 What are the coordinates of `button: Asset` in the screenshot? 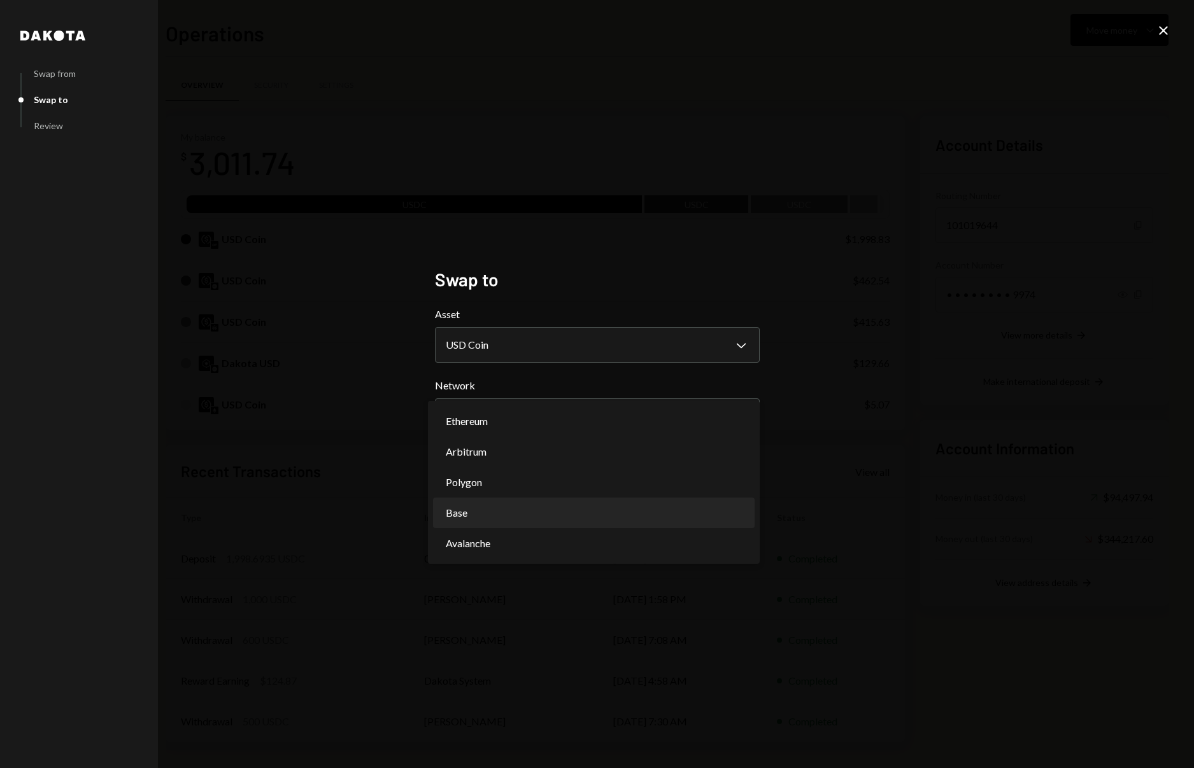 It's located at (597, 345).